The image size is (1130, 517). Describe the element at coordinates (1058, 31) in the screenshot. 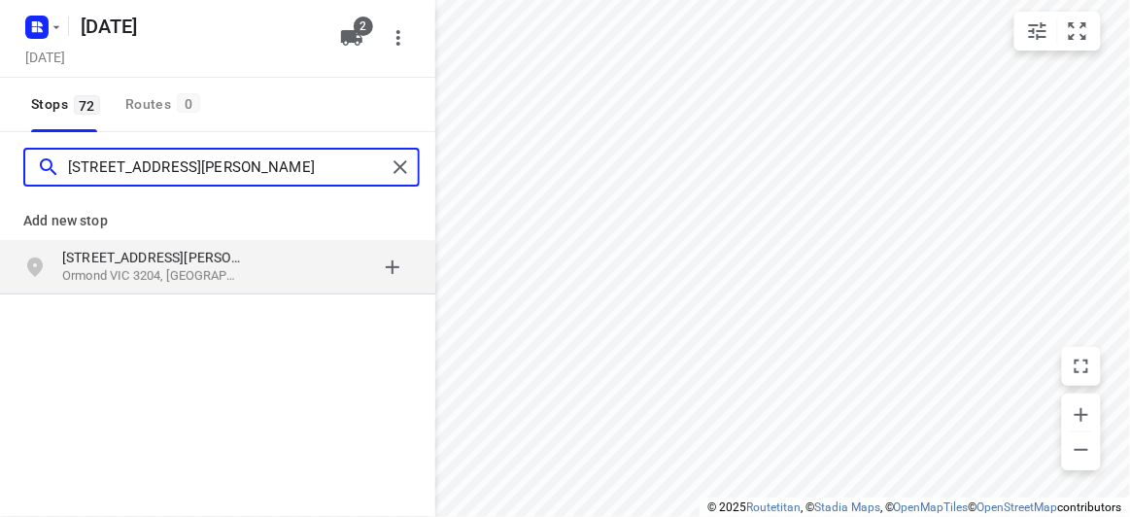

I see `div: small contained button group` at that location.